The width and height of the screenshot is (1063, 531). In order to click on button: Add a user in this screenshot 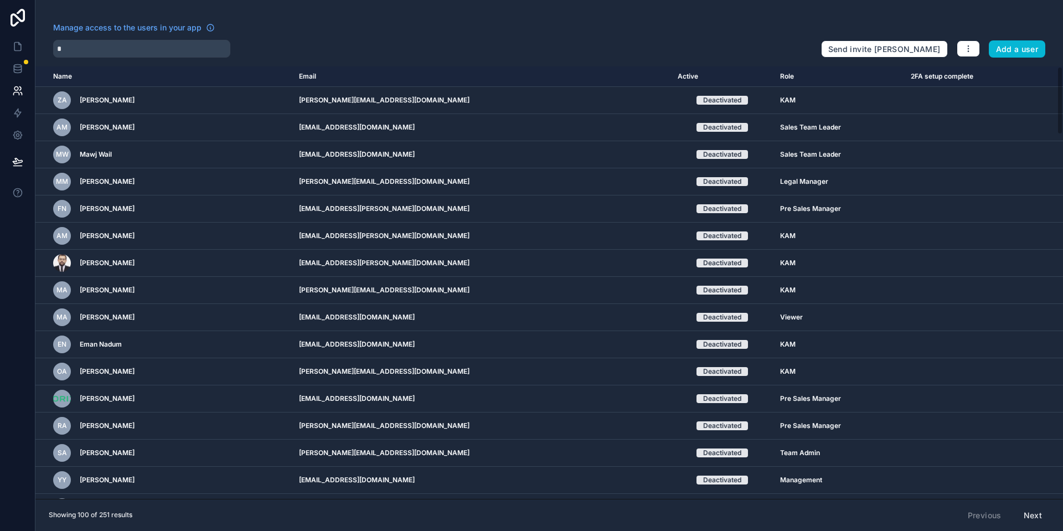, I will do `click(1017, 49)`.